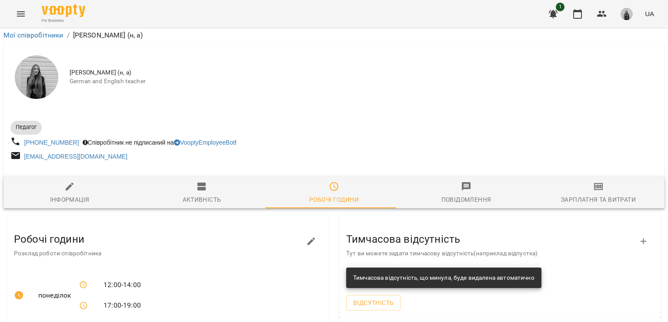 Image resolution: width=668 pixels, height=322 pixels. I want to click on span: Педагог, so click(26, 127).